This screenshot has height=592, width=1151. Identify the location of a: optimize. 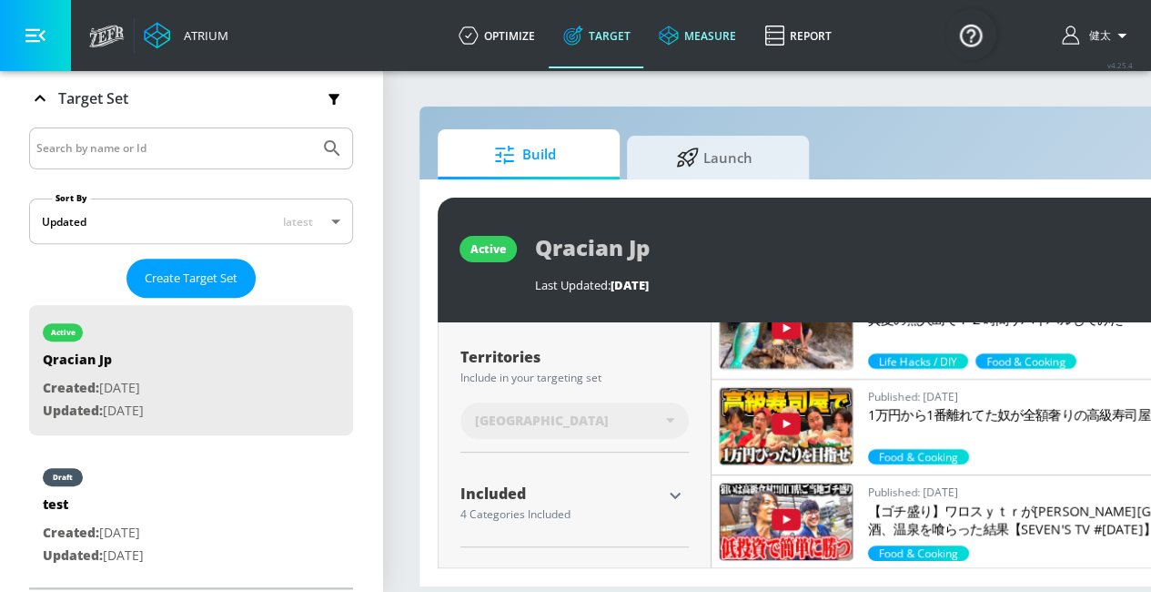
(496, 35).